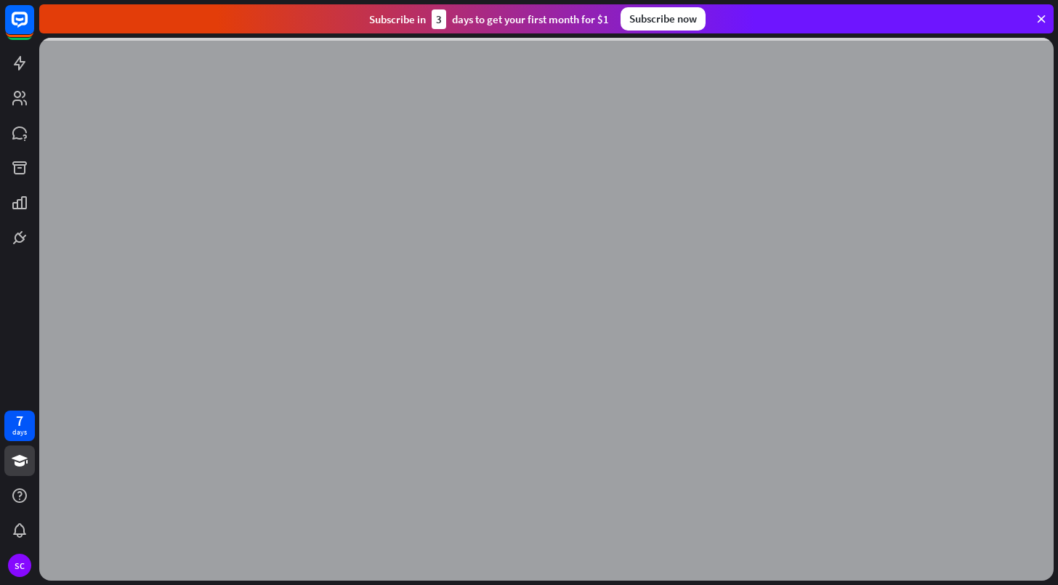  I want to click on div: SC, so click(20, 565).